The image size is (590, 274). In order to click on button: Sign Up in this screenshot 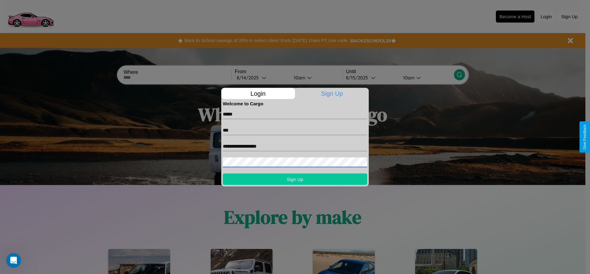, I will do `click(295, 179)`.